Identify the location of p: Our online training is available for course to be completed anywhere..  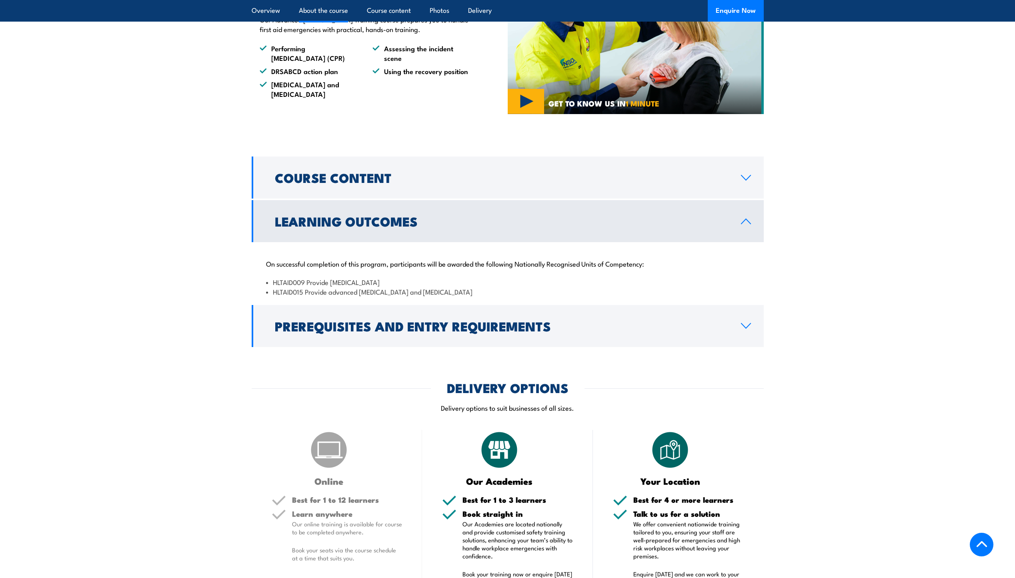
(347, 528).